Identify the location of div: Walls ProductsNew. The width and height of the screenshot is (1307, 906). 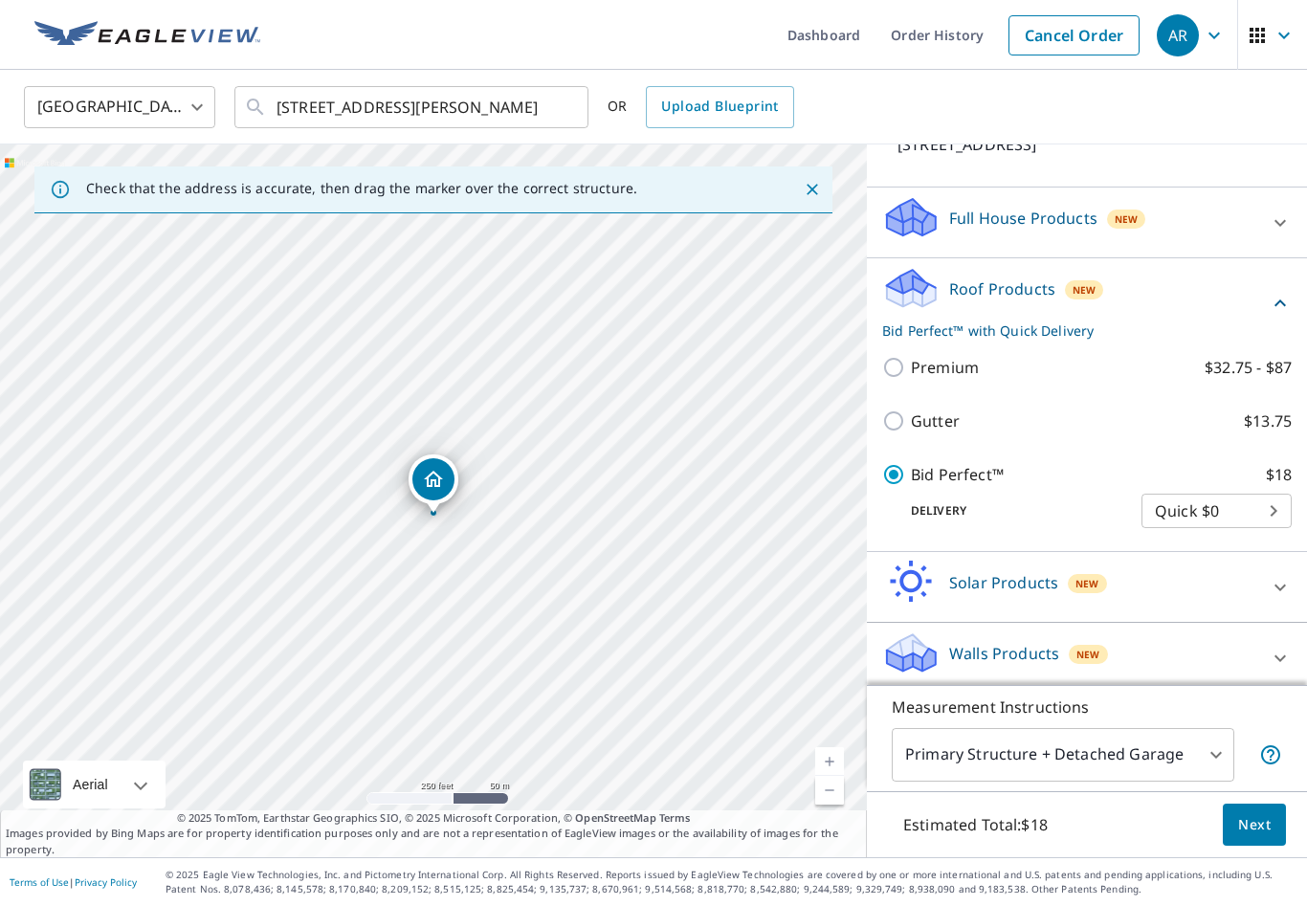
(1087, 658).